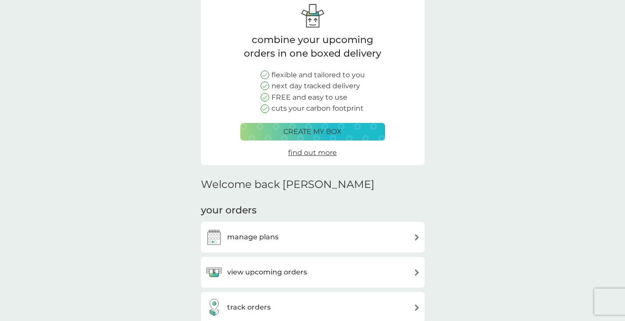  What do you see at coordinates (312, 132) in the screenshot?
I see `p: create my box` at bounding box center [312, 132].